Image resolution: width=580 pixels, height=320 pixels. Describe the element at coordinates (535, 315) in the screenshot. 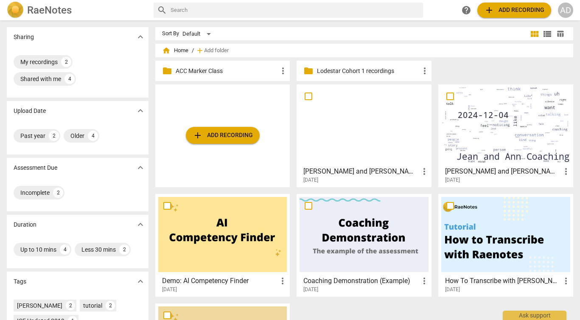

I see `div: Ask support` at that location.